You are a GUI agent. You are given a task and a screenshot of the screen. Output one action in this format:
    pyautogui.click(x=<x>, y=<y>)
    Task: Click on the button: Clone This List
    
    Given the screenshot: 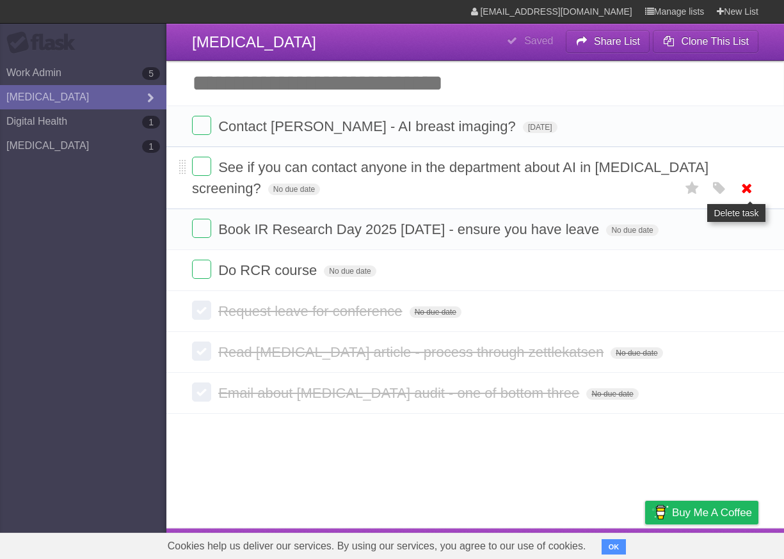 What is the action you would take?
    pyautogui.click(x=705, y=42)
    